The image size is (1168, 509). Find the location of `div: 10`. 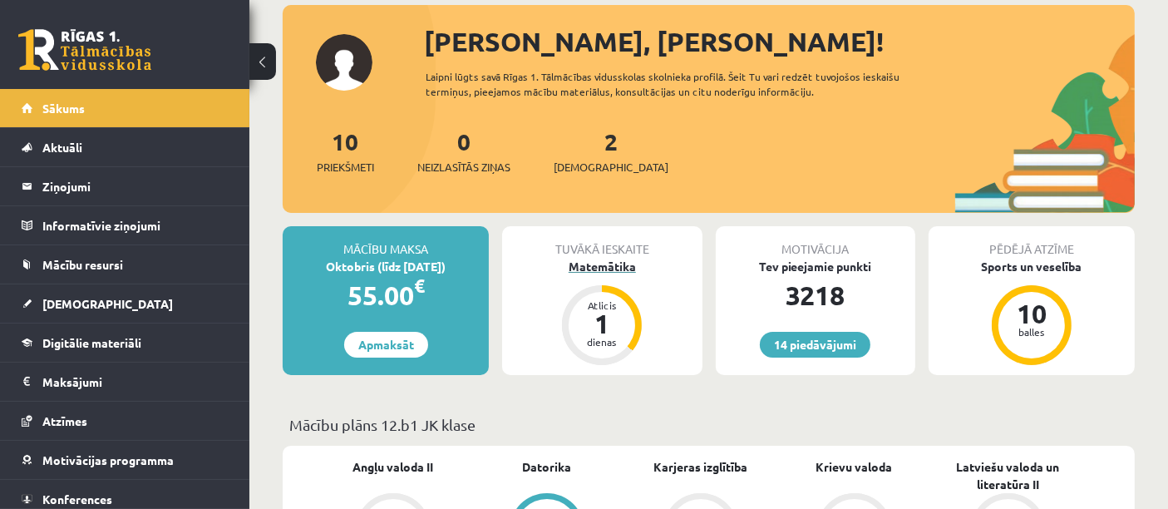

div: 10 is located at coordinates (1032, 314).